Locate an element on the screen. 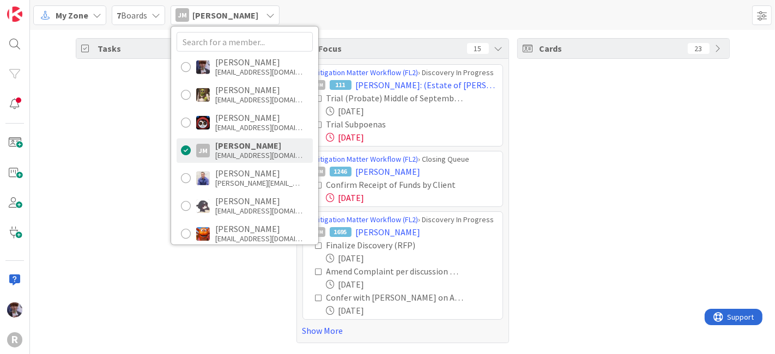 The height and width of the screenshot is (354, 775). div: Finalize Discovery (RFP) is located at coordinates (391, 245).